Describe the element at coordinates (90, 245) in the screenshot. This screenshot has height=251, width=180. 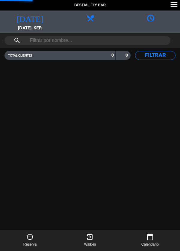
I see `span: Walk-in` at that location.